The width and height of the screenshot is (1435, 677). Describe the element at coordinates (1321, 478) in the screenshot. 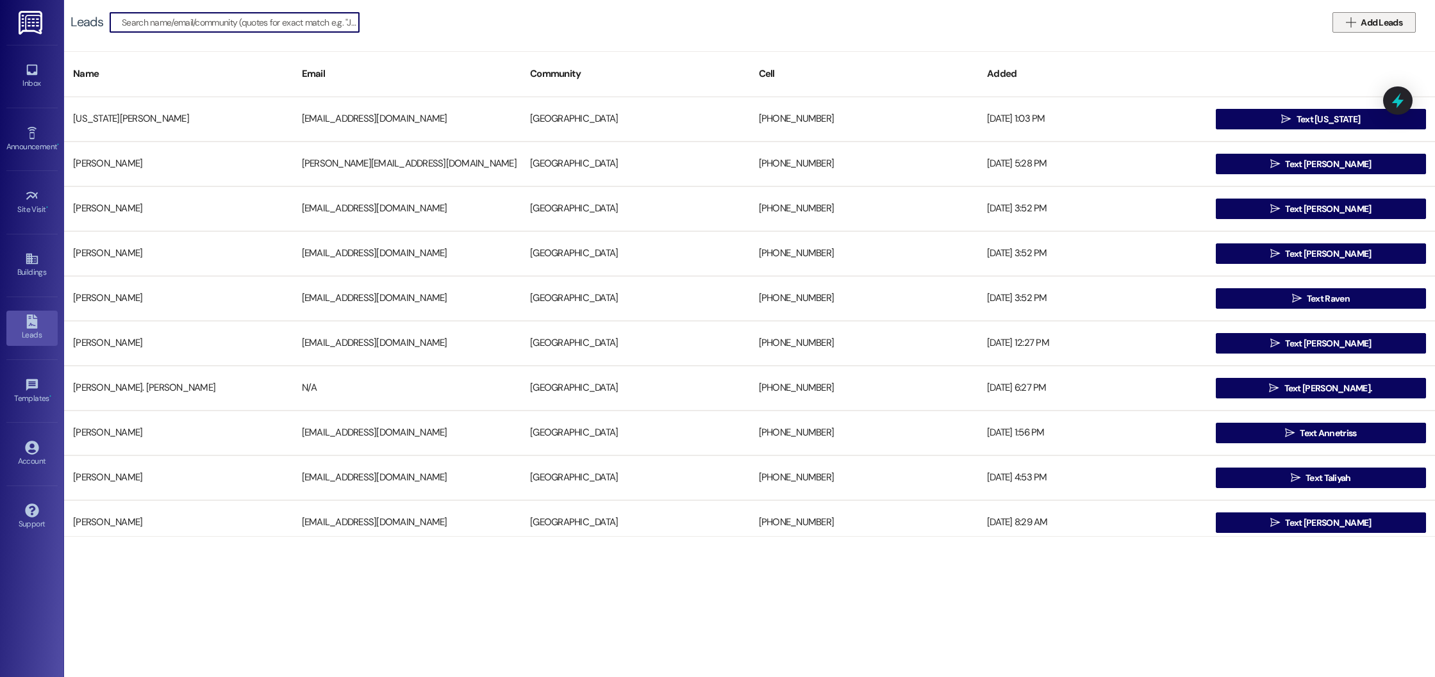

I see `button: Text Taliyah` at that location.